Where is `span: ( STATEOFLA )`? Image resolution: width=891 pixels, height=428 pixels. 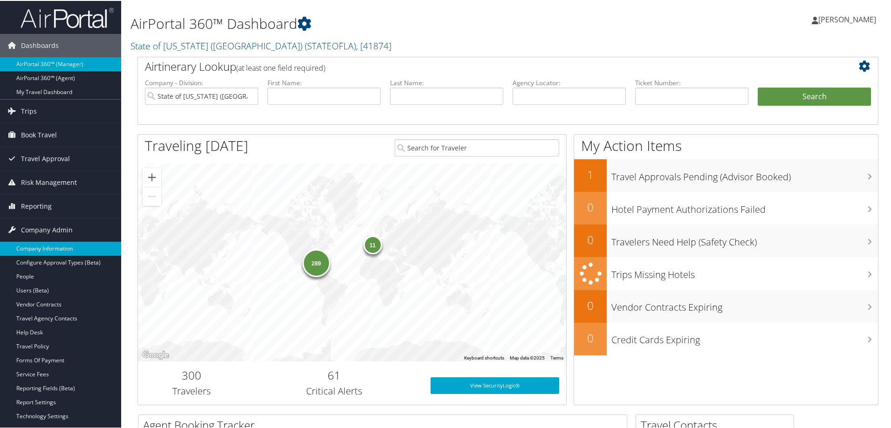
span: ( STATEOFLA ) is located at coordinates (330, 45).